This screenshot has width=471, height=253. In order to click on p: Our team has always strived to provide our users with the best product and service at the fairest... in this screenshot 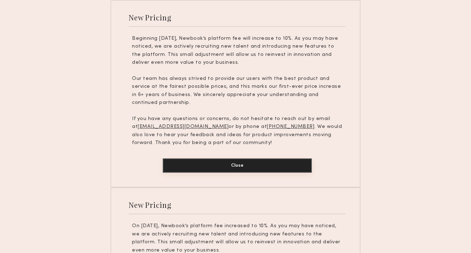, I will do `click(237, 91)`.